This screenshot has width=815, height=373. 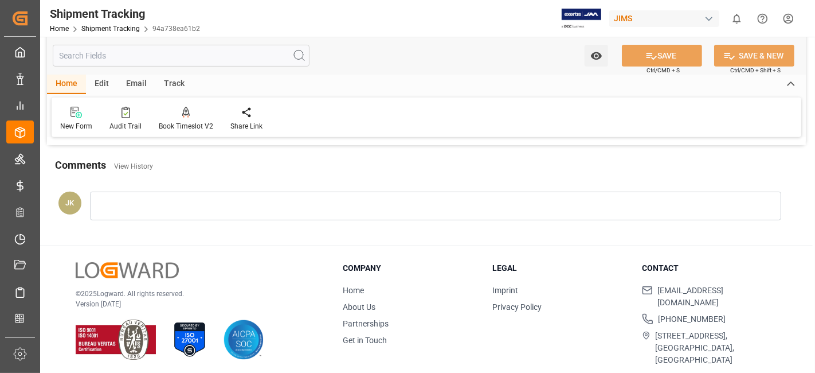 What do you see at coordinates (76, 126) in the screenshot?
I see `div: New Form` at bounding box center [76, 126].